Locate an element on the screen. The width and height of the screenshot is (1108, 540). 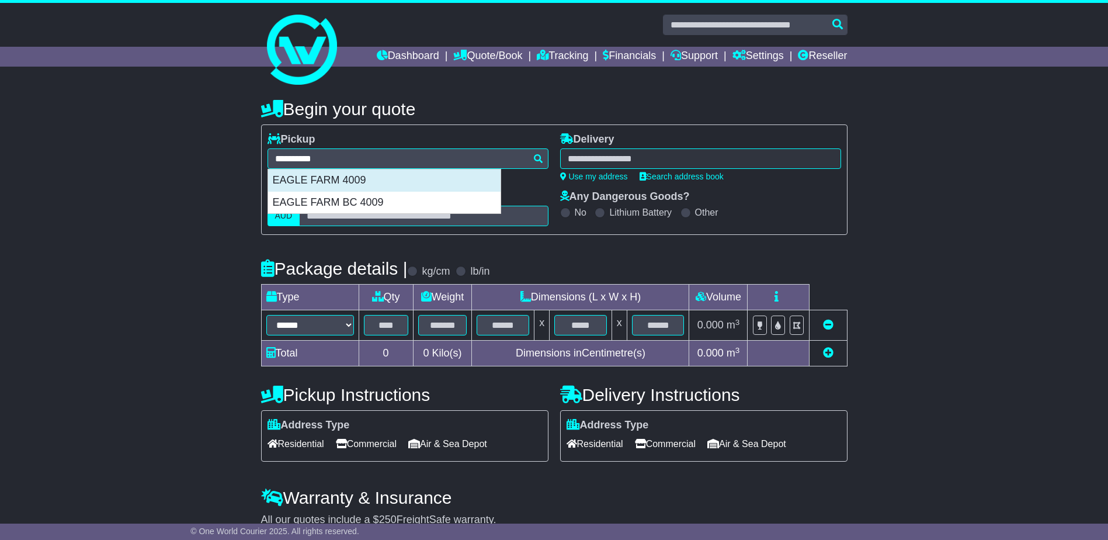
h4: Begin your quote is located at coordinates (554, 109).